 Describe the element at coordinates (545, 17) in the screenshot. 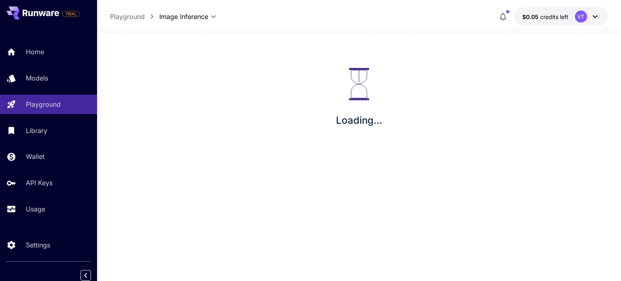

I see `div: $0.05` at that location.